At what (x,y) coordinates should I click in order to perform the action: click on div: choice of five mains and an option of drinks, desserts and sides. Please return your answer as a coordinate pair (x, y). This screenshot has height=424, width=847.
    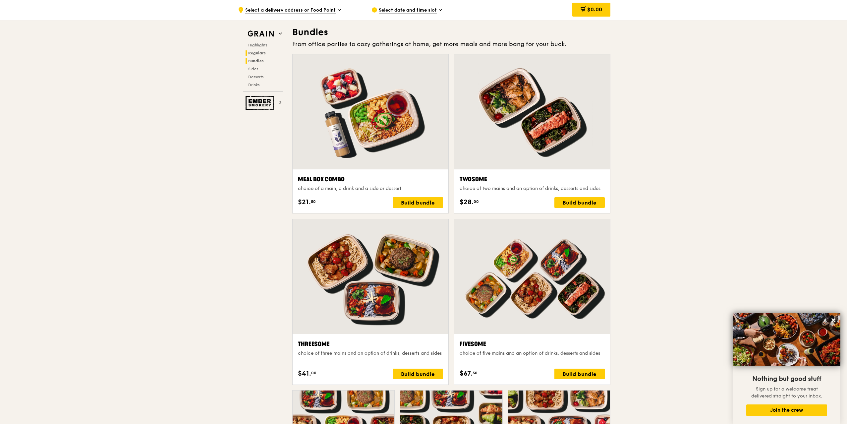
    Looking at the image, I should click on (532, 353).